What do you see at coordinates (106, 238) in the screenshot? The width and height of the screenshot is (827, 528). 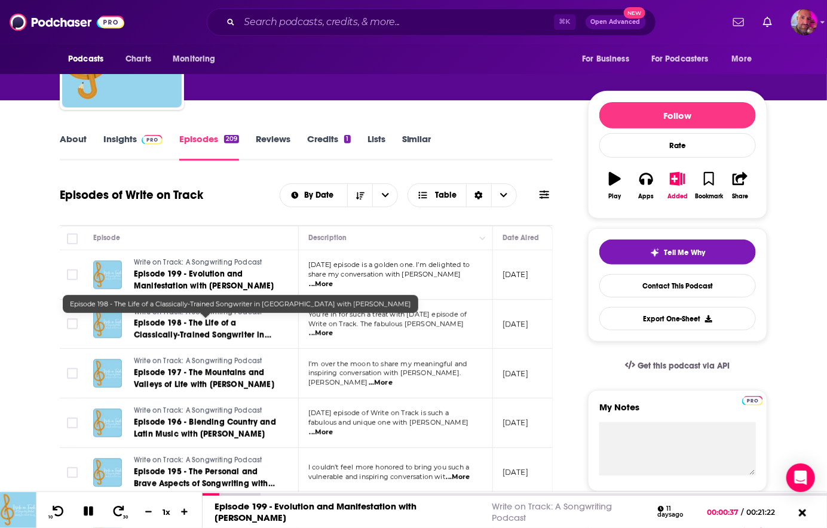 I see `div: Episode` at bounding box center [106, 238].